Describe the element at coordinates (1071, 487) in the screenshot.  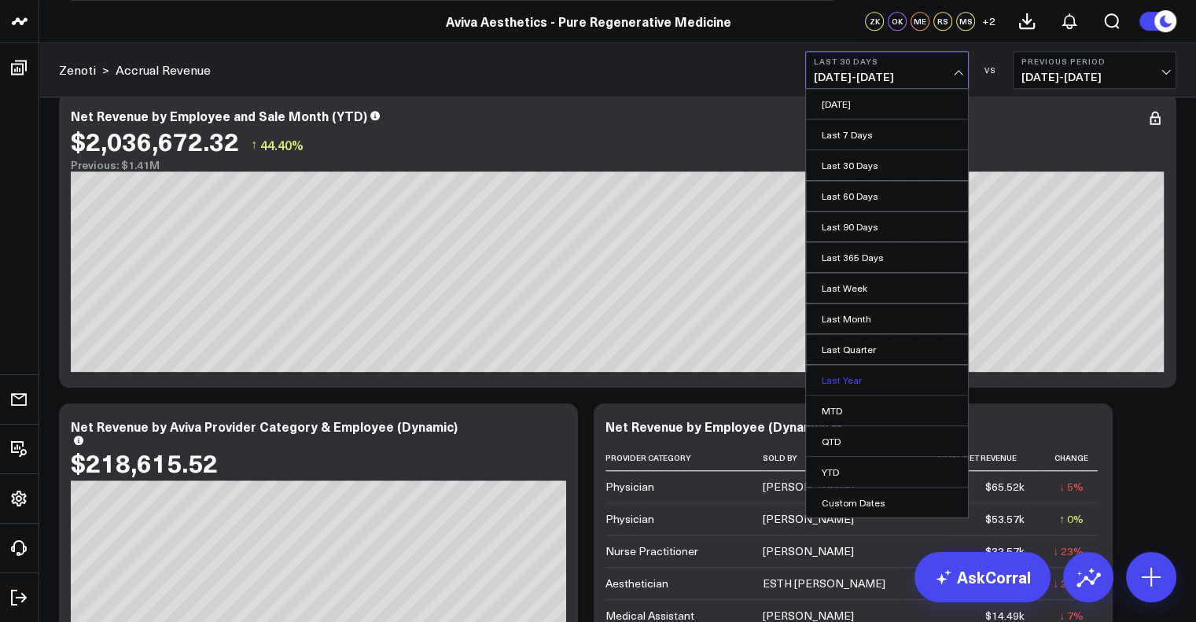
I see `div: ↓ 5%` at that location.